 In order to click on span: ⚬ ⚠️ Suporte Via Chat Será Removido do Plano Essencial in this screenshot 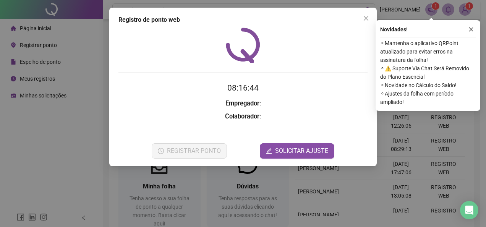, I will do `click(428, 73)`.